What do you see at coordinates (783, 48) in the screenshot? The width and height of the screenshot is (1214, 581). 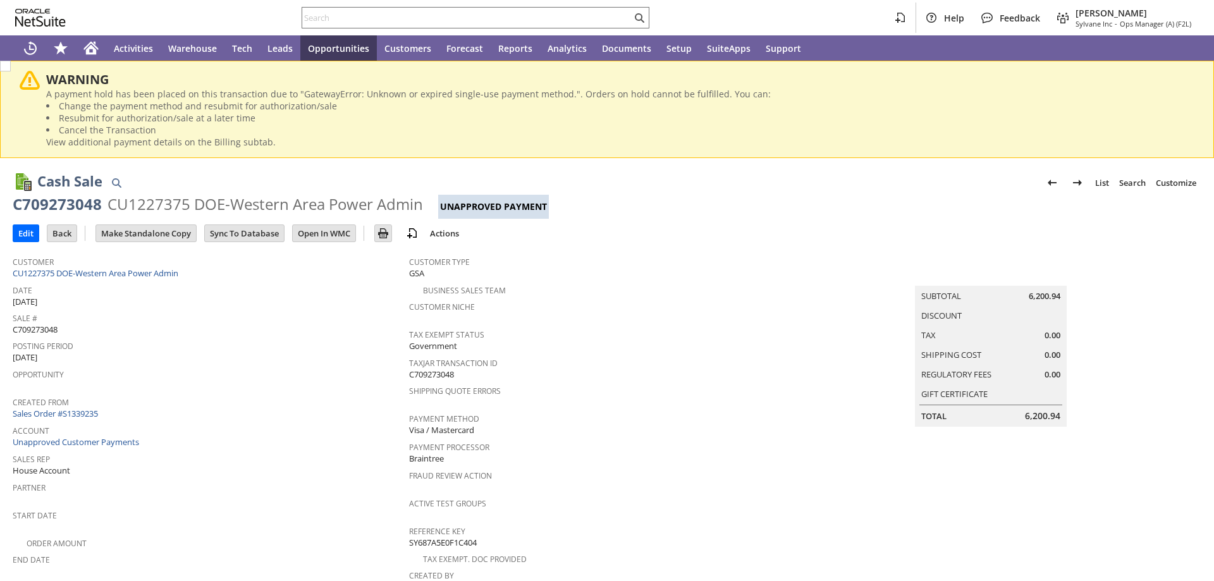 I see `a: Support` at bounding box center [783, 48].